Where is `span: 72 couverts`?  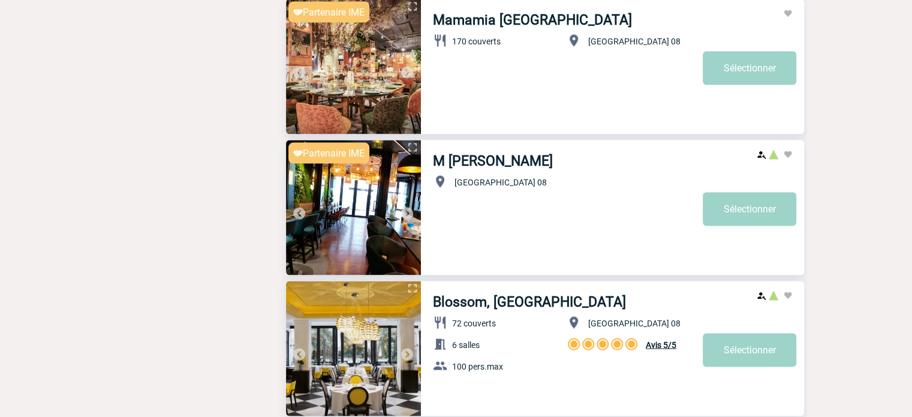 span: 72 couverts is located at coordinates (474, 323).